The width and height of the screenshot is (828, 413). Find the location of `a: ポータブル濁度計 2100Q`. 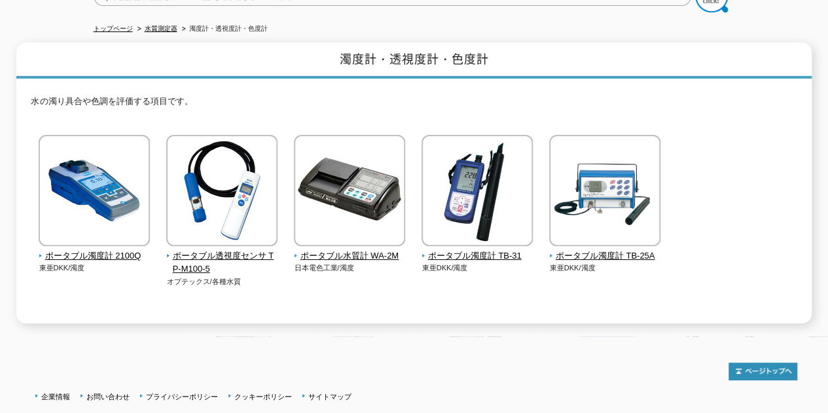

a: ポータブル濁度計 2100Q is located at coordinates (94, 250).